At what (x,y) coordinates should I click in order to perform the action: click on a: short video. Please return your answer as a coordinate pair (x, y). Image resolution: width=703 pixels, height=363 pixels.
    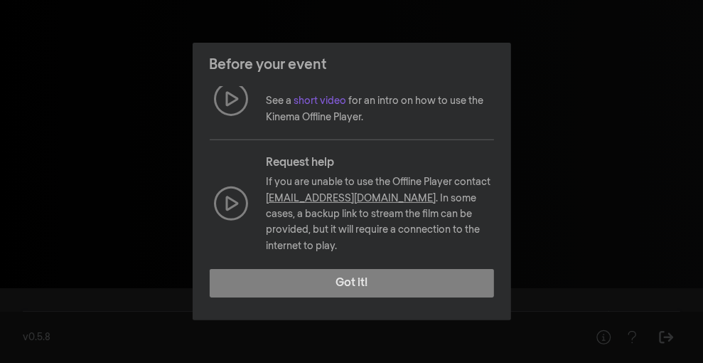
    Looking at the image, I should click on (321, 101).